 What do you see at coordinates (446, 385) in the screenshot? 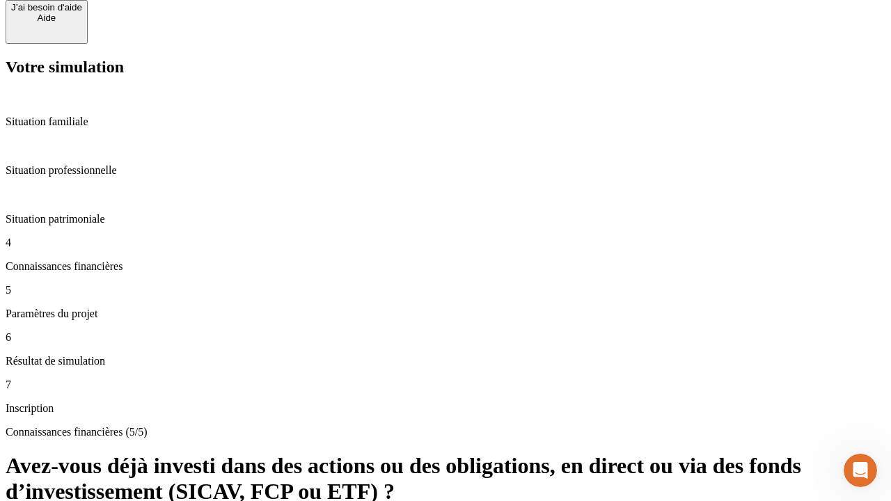
I see `p: 7` at bounding box center [446, 385].